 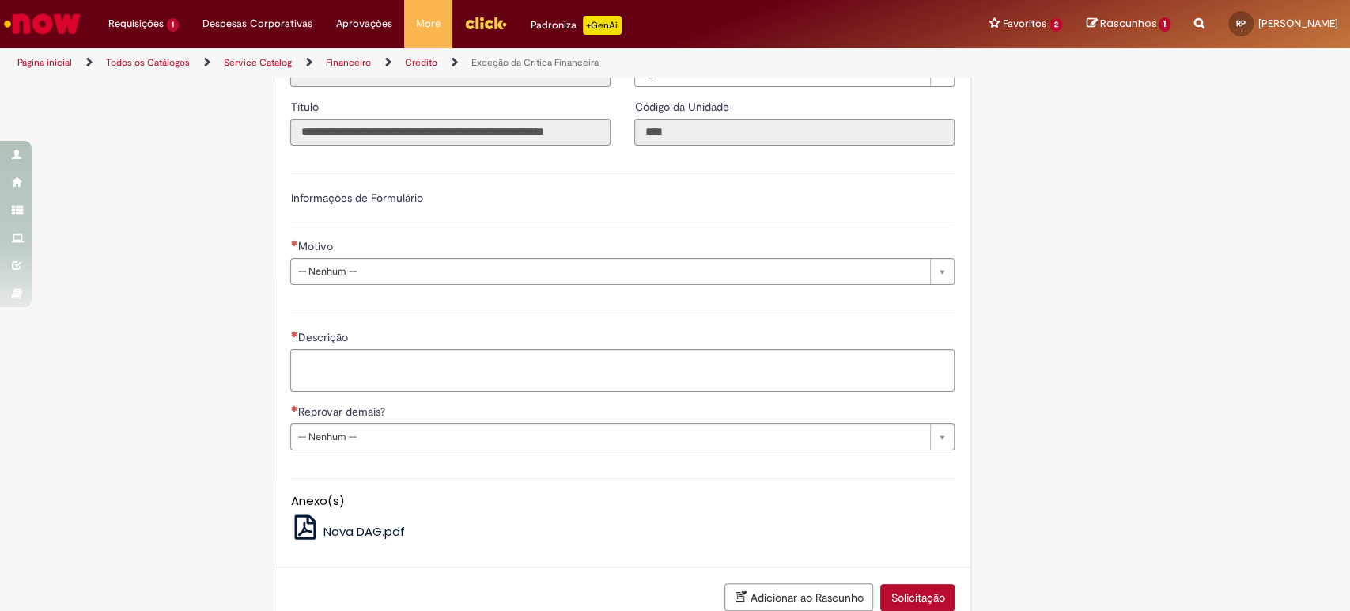 What do you see at coordinates (1024, 24) in the screenshot?
I see `span: Favoritos` at bounding box center [1024, 24].